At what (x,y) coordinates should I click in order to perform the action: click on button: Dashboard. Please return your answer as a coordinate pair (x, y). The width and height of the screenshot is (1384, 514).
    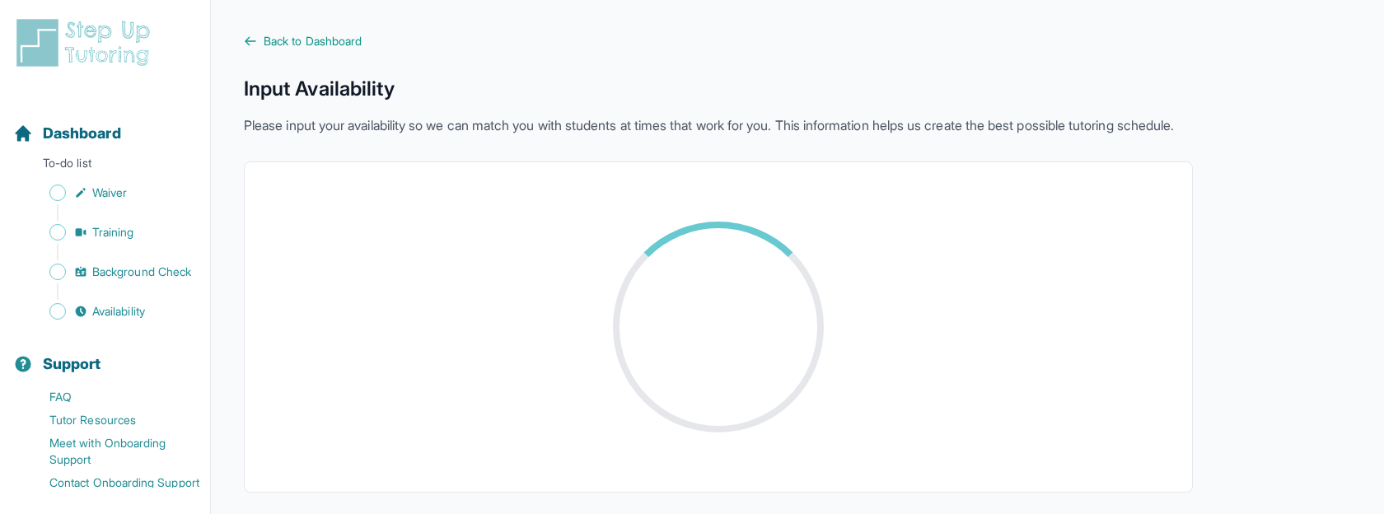
    Looking at the image, I should click on (105, 124).